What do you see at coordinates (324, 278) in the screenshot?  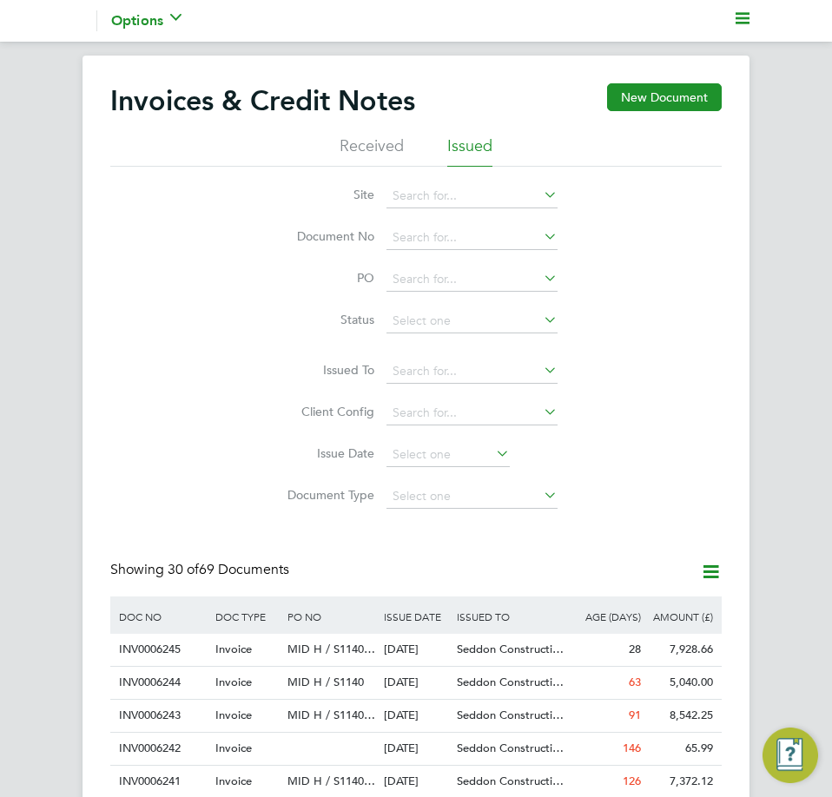 I see `label: PO` at bounding box center [324, 278].